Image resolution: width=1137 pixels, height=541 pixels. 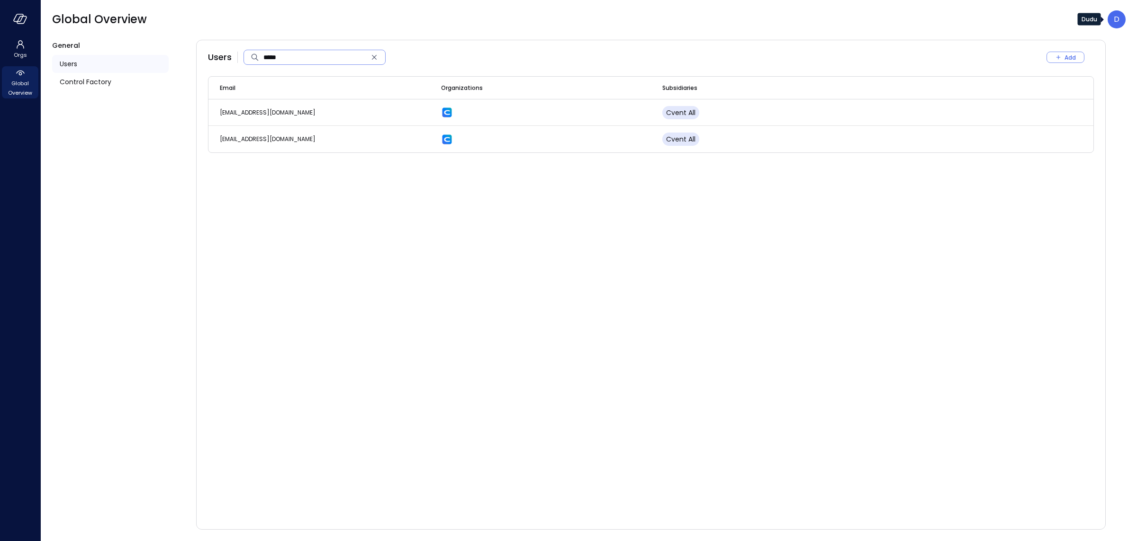 I want to click on span: Email, so click(x=227, y=88).